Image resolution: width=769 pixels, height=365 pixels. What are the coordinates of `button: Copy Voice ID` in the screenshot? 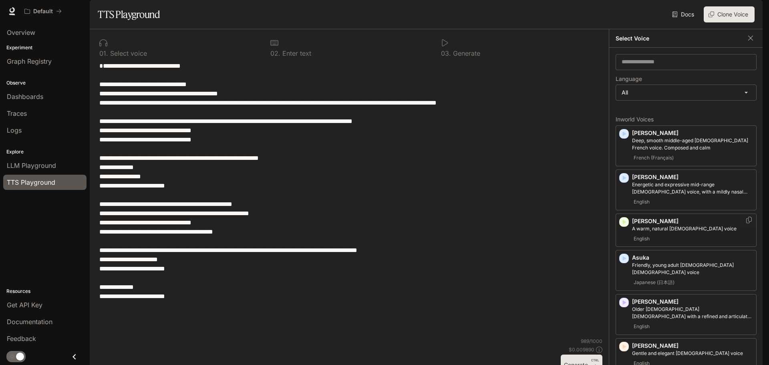 It's located at (748, 220).